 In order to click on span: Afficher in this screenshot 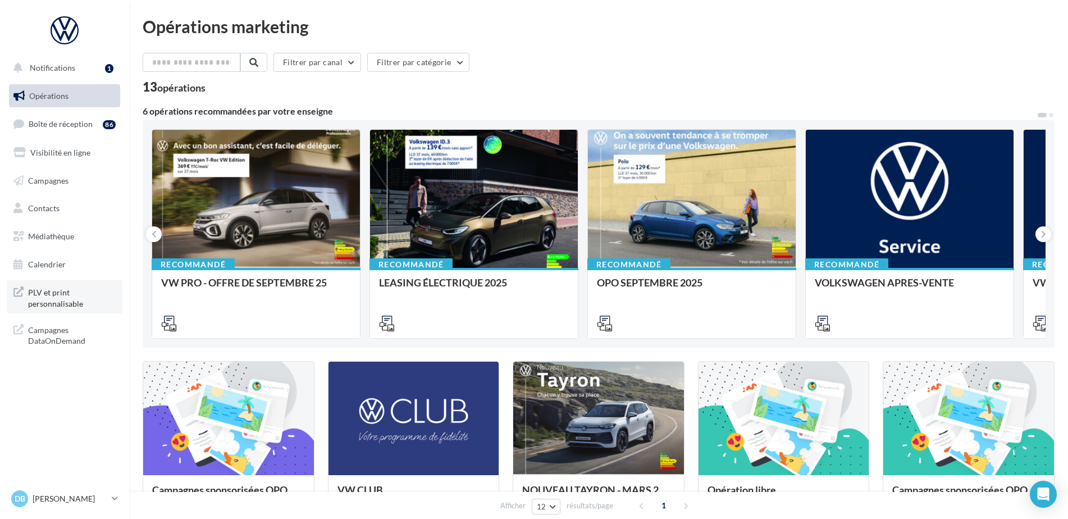, I will do `click(512, 505)`.